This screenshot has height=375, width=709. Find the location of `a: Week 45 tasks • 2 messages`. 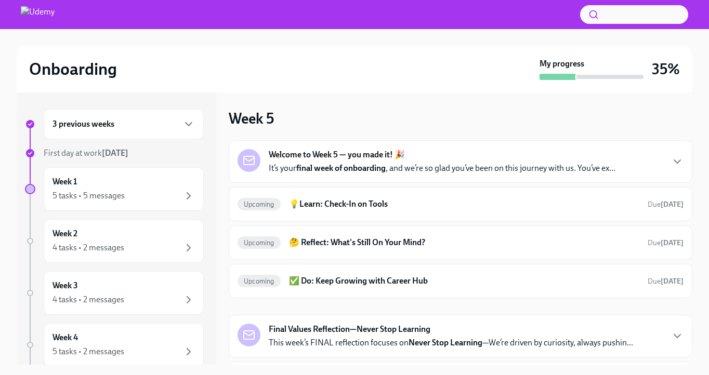

a: Week 45 tasks • 2 messages is located at coordinates (114, 345).